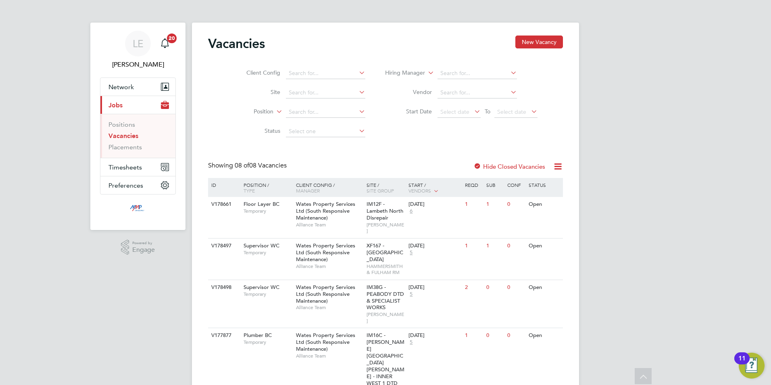 The width and height of the screenshot is (771, 385). What do you see at coordinates (126, 185) in the screenshot?
I see `span: Preferences` at bounding box center [126, 185].